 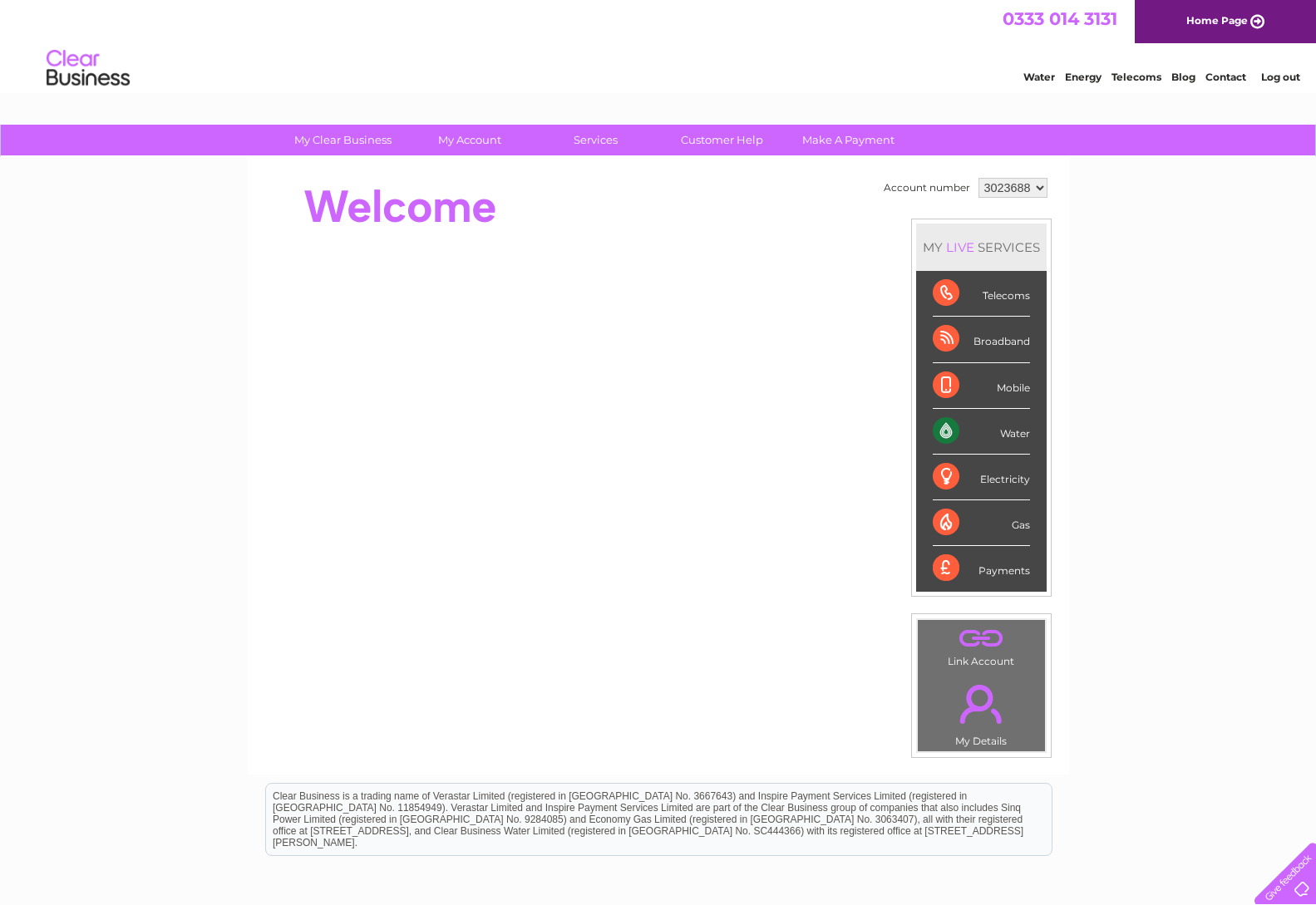 I want to click on a: Contact, so click(x=1226, y=76).